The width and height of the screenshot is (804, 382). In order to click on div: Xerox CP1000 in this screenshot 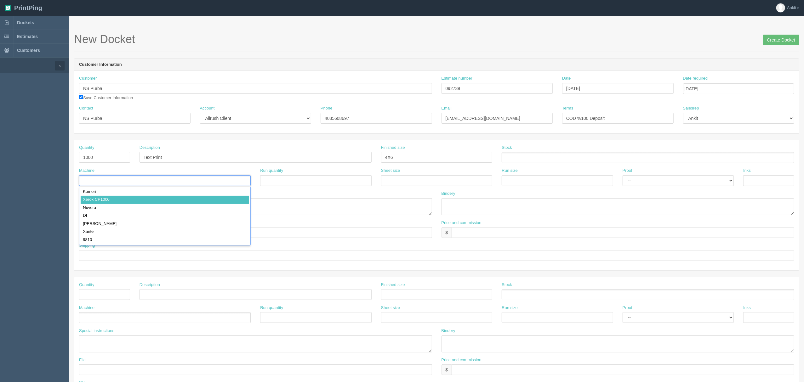, I will do `click(165, 200)`.